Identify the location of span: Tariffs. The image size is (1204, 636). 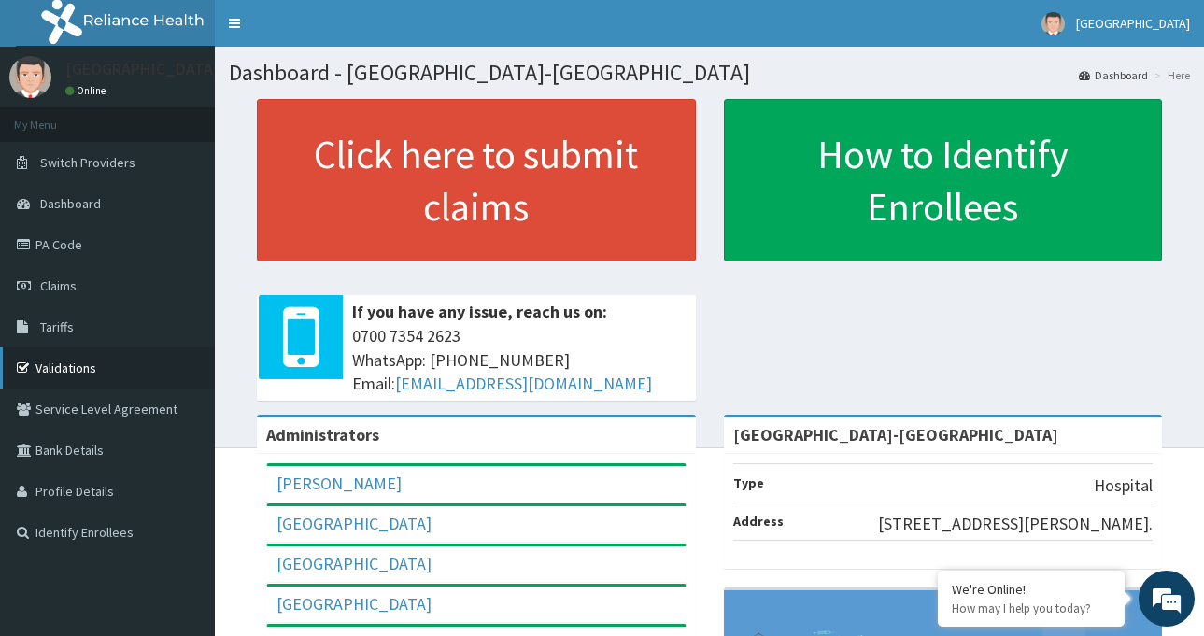
(57, 327).